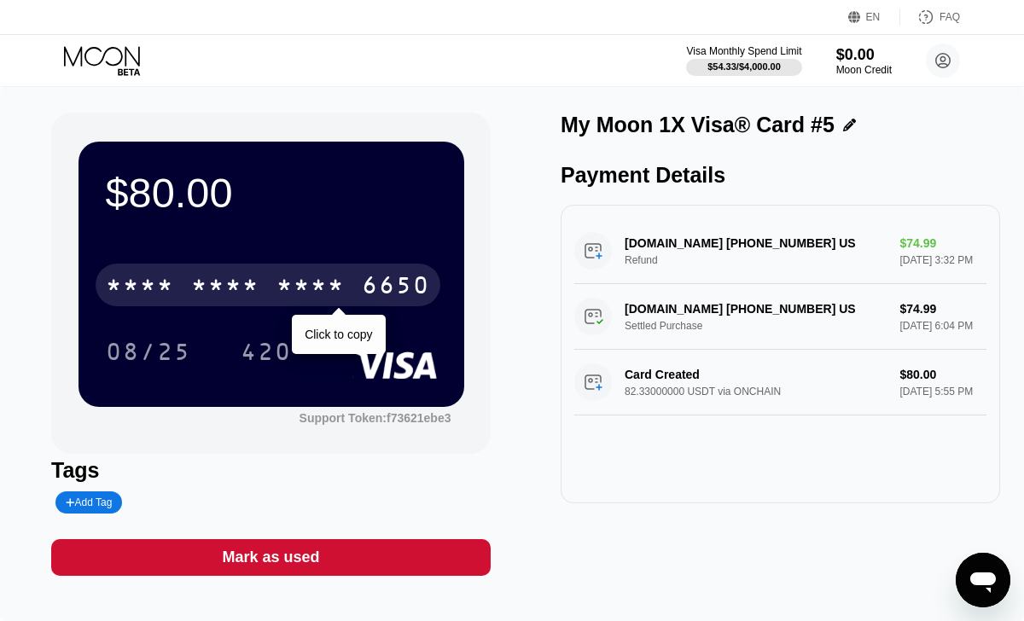 This screenshot has height=621, width=1024. Describe the element at coordinates (375, 418) in the screenshot. I see `div: Support Token:f73621ebe3` at that location.